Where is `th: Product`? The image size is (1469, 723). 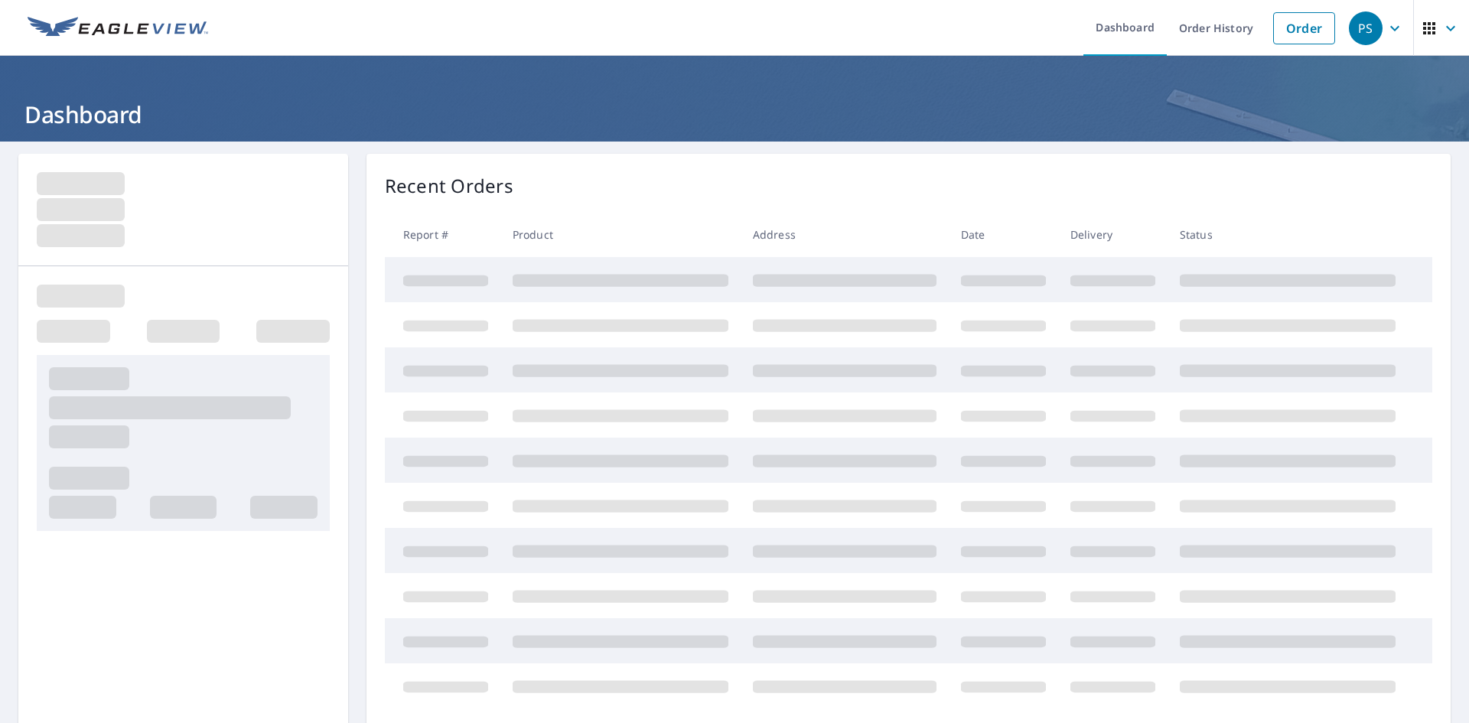
th: Product is located at coordinates (620, 234).